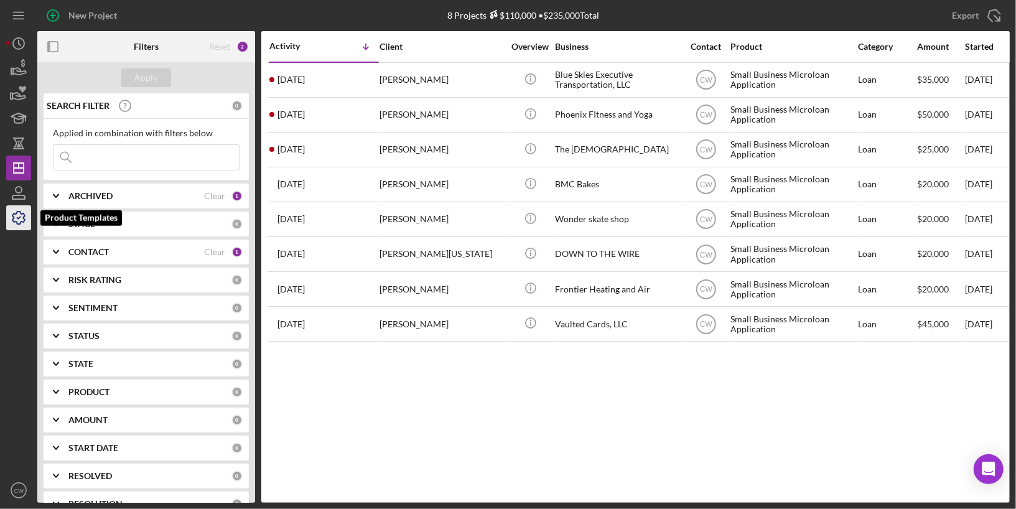 The width and height of the screenshot is (1016, 509). What do you see at coordinates (933, 324) in the screenshot?
I see `span: $45,000` at bounding box center [933, 324].